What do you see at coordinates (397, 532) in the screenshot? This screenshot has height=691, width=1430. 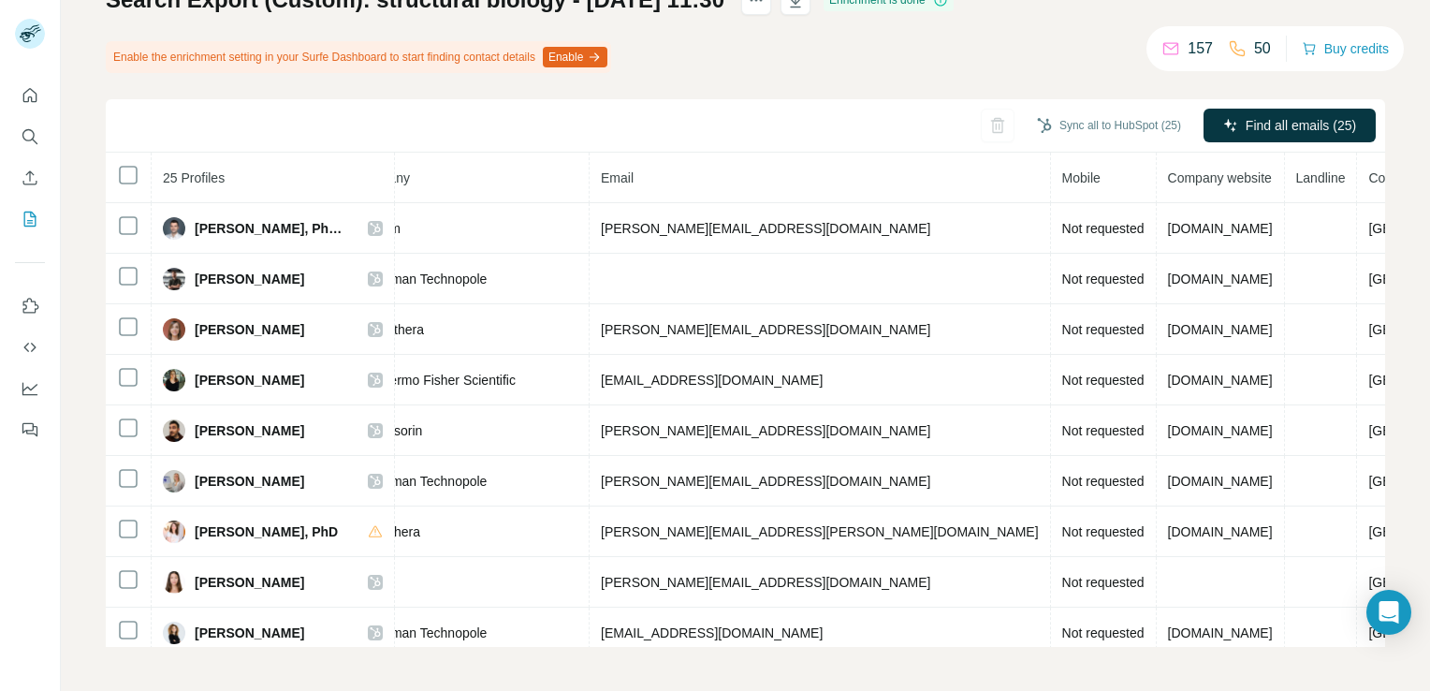 I see `span: Enthera` at bounding box center [397, 532].